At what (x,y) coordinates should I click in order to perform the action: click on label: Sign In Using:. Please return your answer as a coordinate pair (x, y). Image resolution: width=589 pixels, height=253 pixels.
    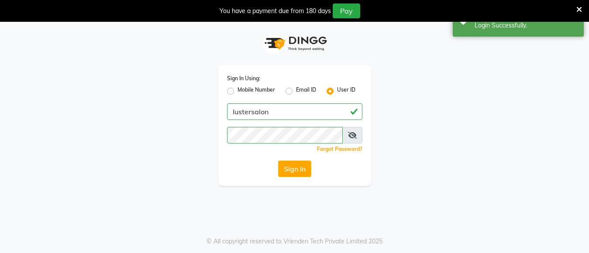
    Looking at the image, I should click on (243, 79).